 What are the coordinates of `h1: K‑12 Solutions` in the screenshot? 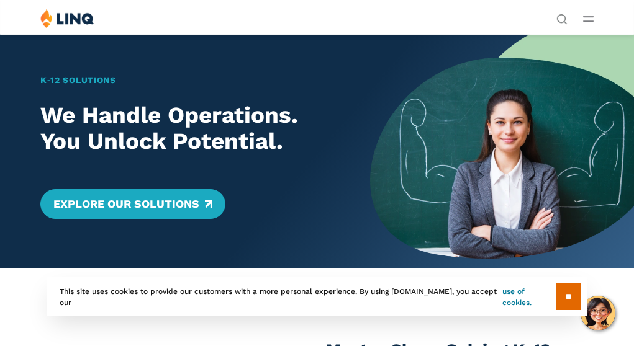 It's located at (192, 80).